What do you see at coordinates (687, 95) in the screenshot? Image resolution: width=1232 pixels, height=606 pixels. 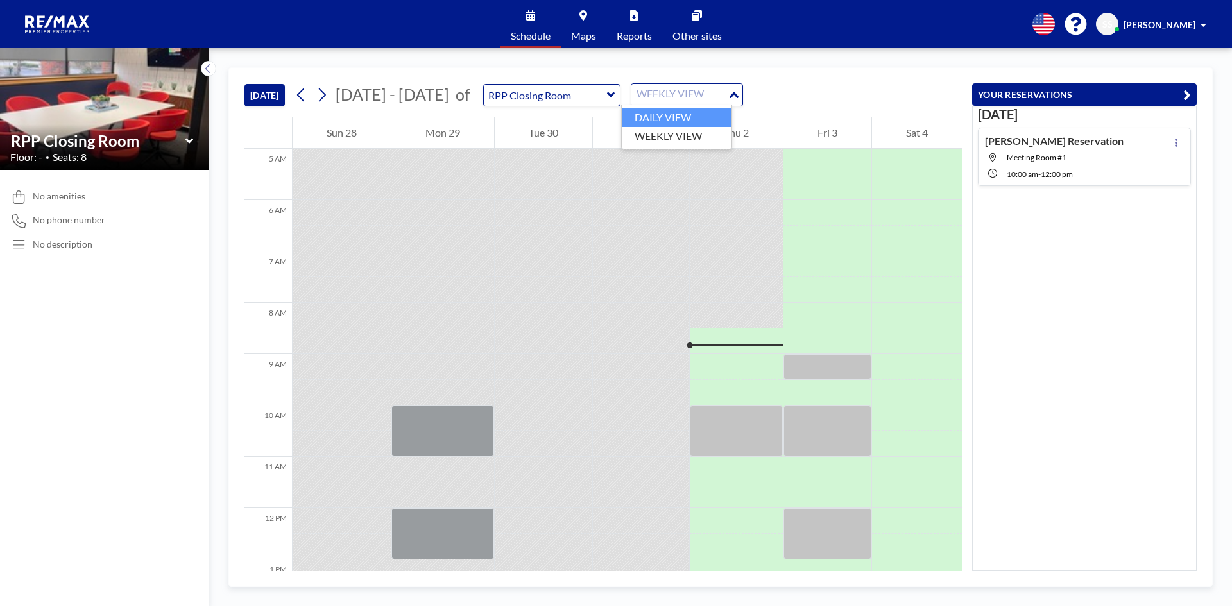 I see `div: Search for option` at bounding box center [687, 95].